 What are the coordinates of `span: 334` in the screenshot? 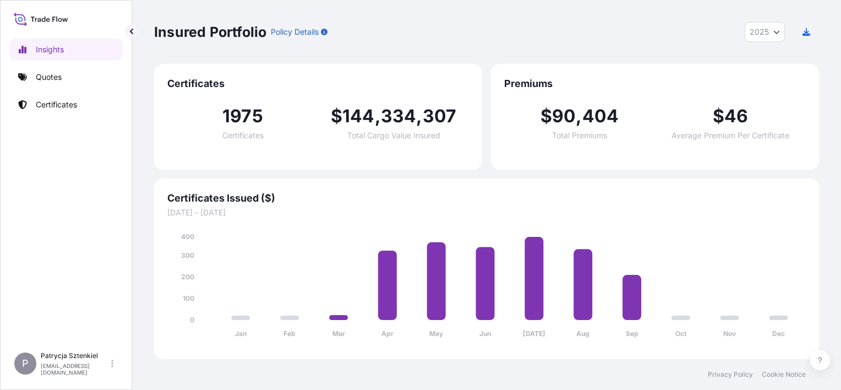 It's located at (398, 116).